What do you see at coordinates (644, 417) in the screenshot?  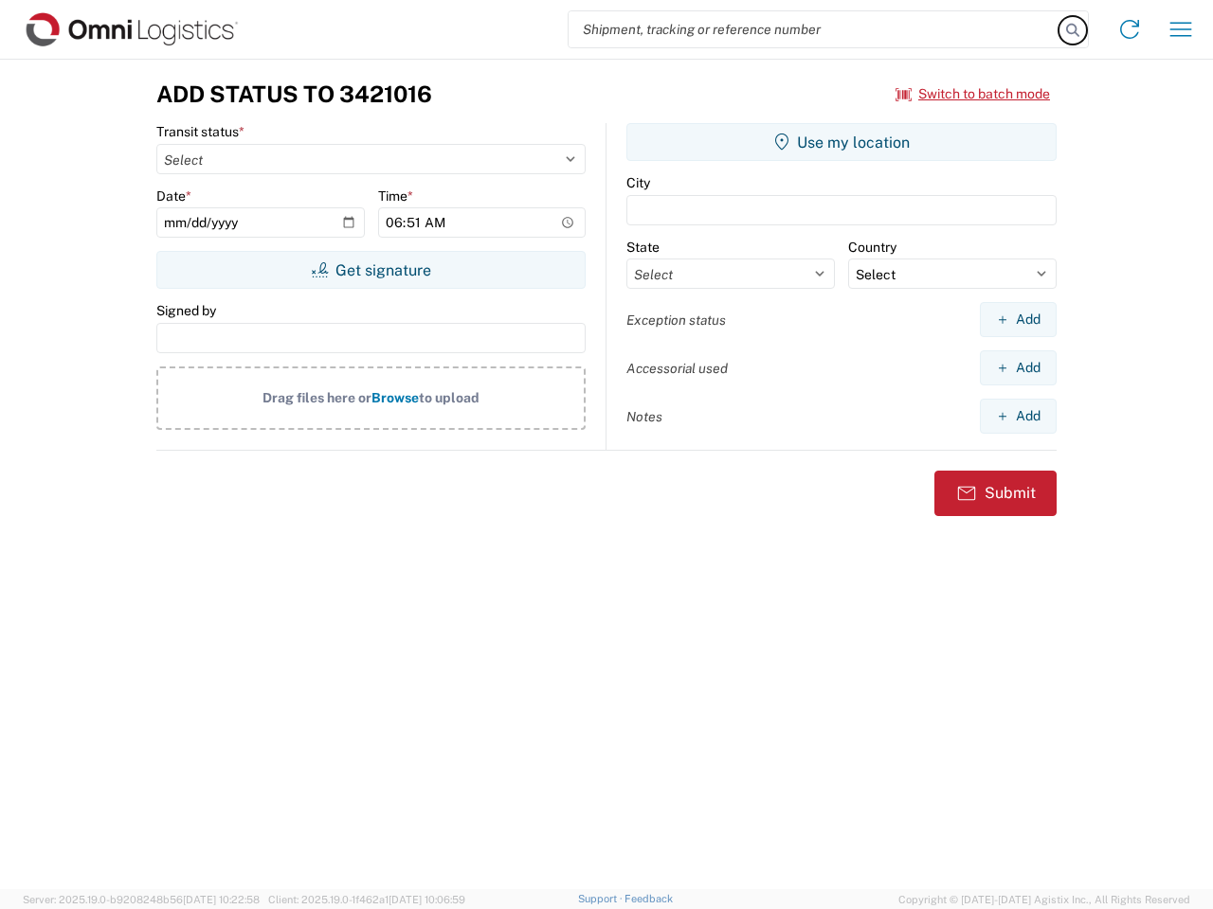 I see `label: Notes` at bounding box center [644, 417].